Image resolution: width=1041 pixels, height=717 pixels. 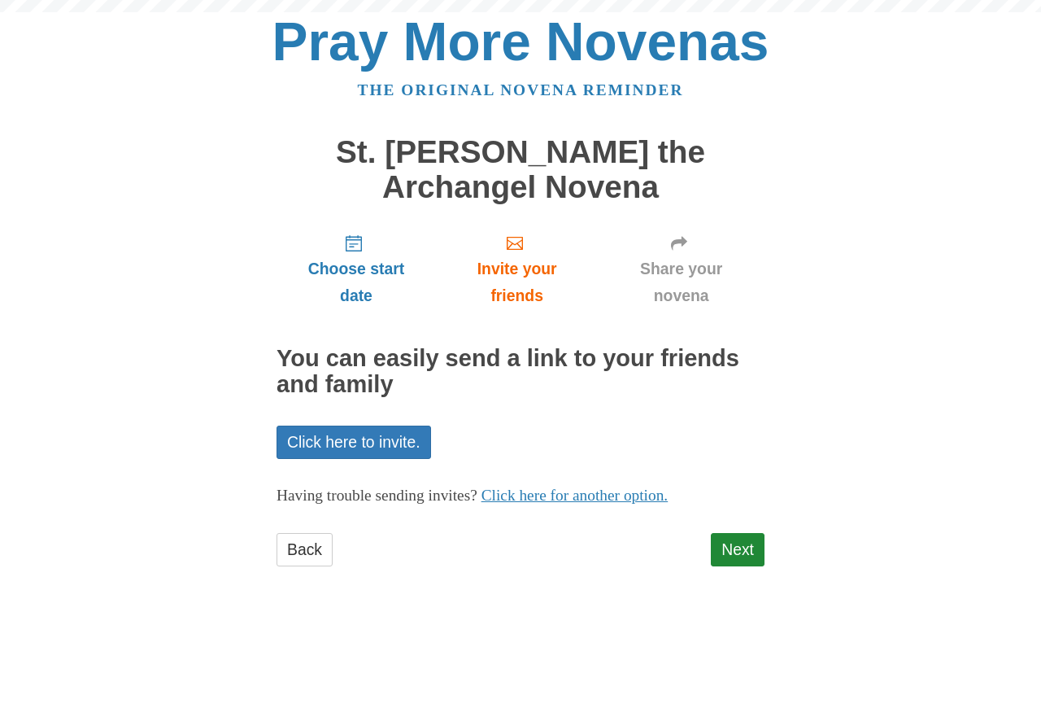 What do you see at coordinates (356, 268) in the screenshot?
I see `a: Choose start date` at bounding box center [356, 268].